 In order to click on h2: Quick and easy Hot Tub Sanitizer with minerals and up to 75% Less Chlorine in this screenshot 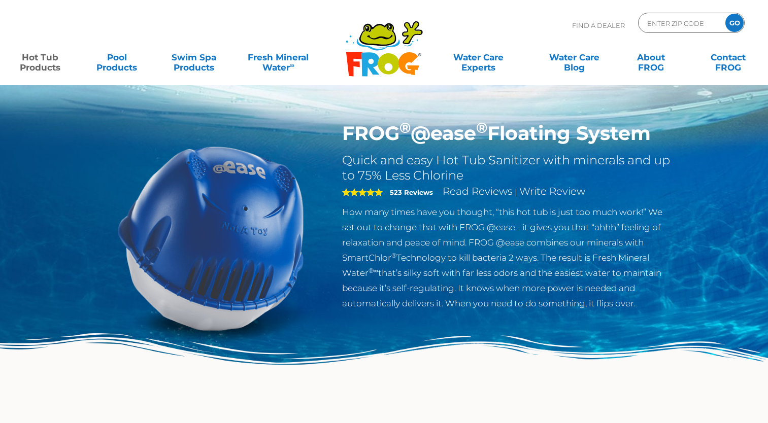, I will do `click(508, 168)`.